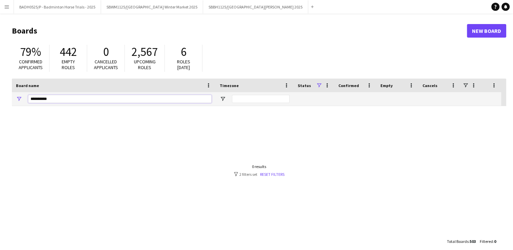  Describe the element at coordinates (259, 166) in the screenshot. I see `div: 0 results` at that location.